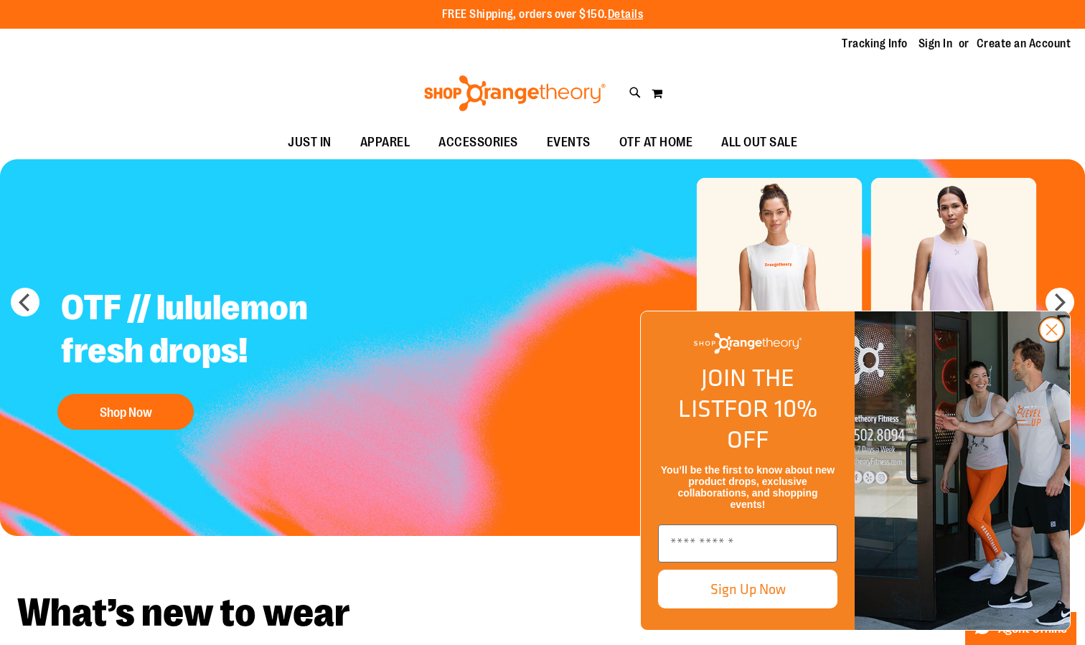 The width and height of the screenshot is (1085, 645). Describe the element at coordinates (736, 393) in the screenshot. I see `span: JOIN THE LIST` at that location.